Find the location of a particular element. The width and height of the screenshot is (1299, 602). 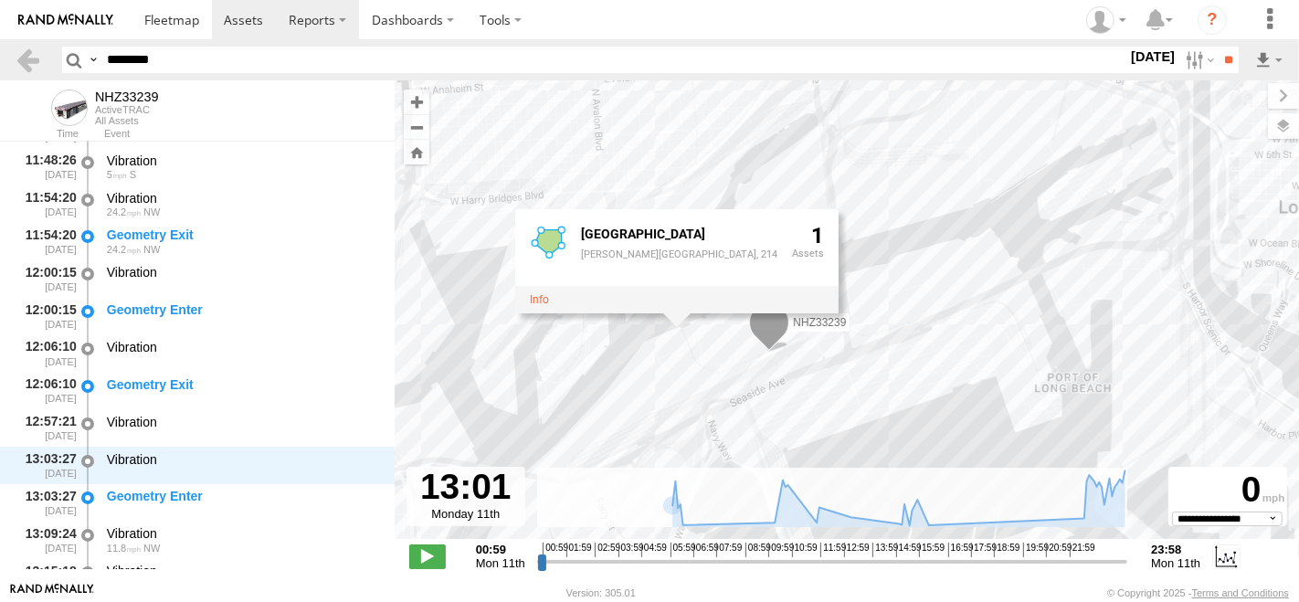

strong: 00:59 is located at coordinates (501, 549).